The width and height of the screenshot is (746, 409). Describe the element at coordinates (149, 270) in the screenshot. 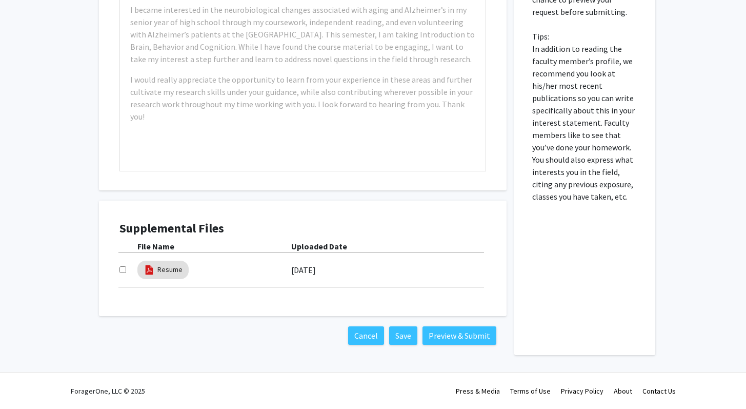

I see `img: pdf_icon.png` at that location.